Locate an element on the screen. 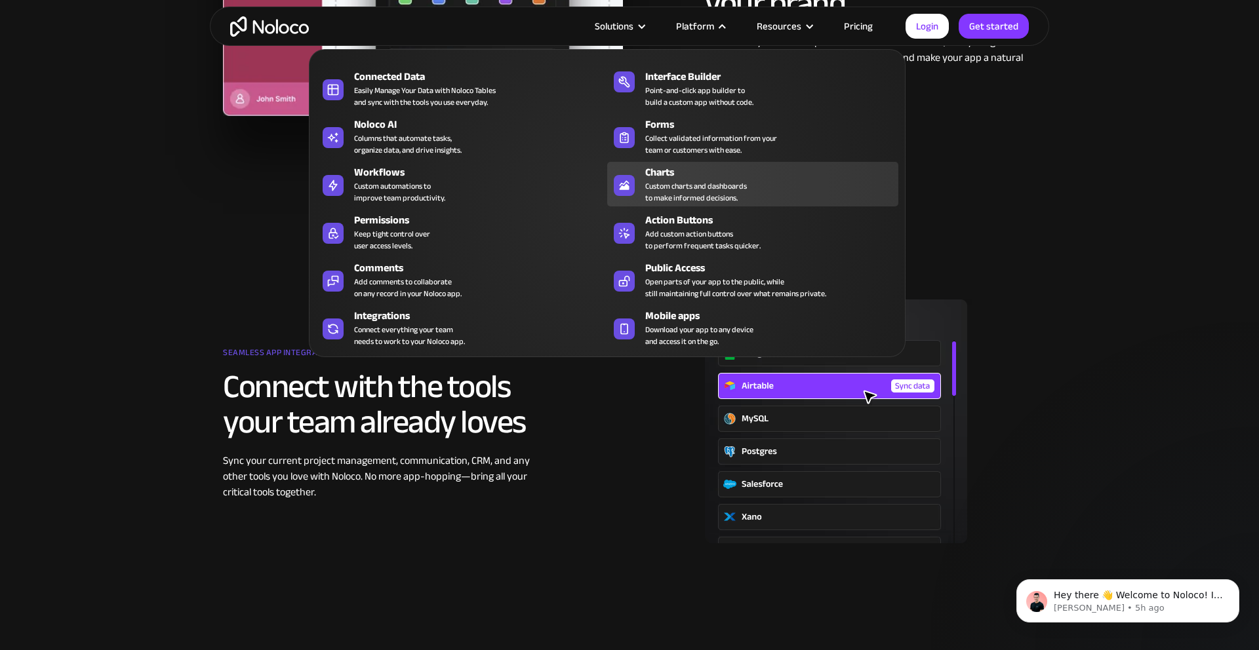 Image resolution: width=1259 pixels, height=650 pixels. div: Permissions is located at coordinates (483, 220).